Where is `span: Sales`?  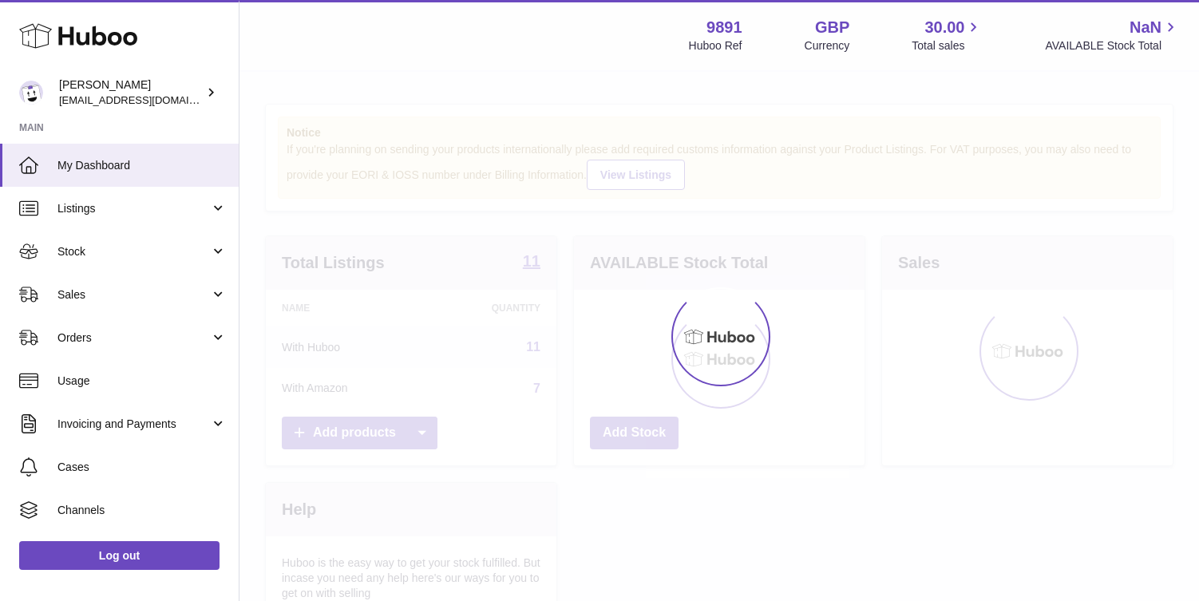 span: Sales is located at coordinates (133, 295).